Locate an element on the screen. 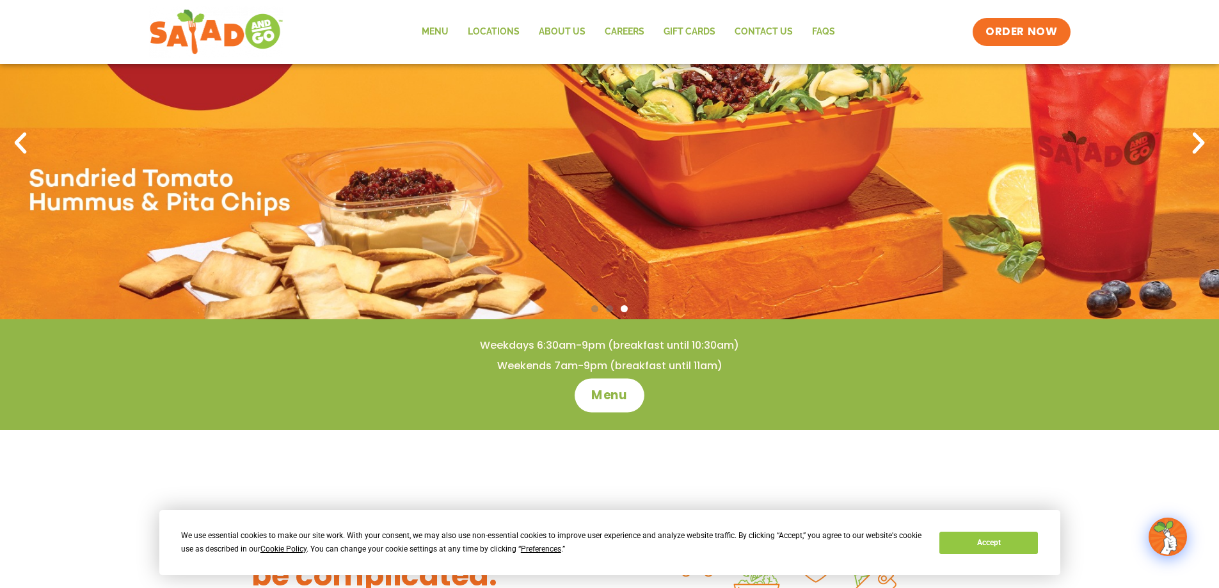 The image size is (1219, 588). a: Contact Us is located at coordinates (763, 32).